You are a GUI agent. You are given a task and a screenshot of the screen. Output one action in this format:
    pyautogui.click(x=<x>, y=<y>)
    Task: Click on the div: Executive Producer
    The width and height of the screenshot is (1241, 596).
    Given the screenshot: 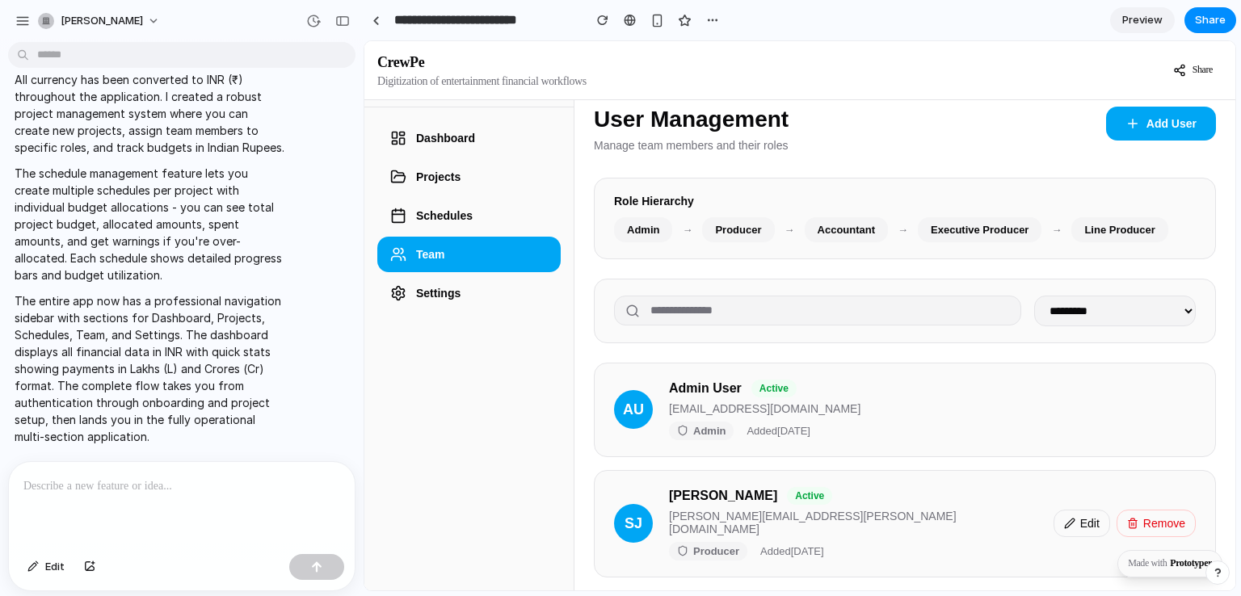 What is the action you would take?
    pyautogui.click(x=615, y=188)
    